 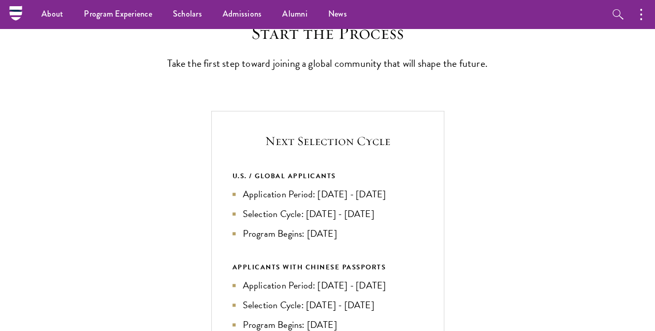 I want to click on div: APPLICANTS WITH CHINESE PASSPORTS, so click(x=328, y=267).